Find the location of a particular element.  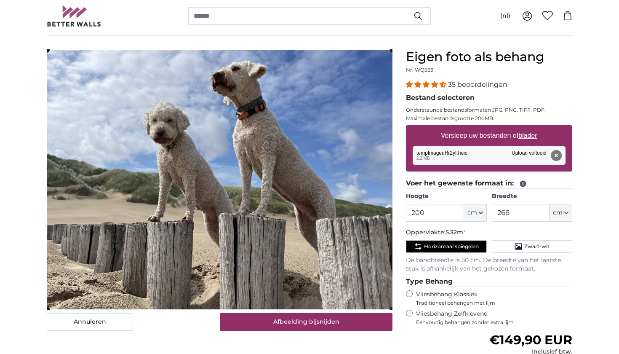

span: €149,90 EUR is located at coordinates (531, 340).